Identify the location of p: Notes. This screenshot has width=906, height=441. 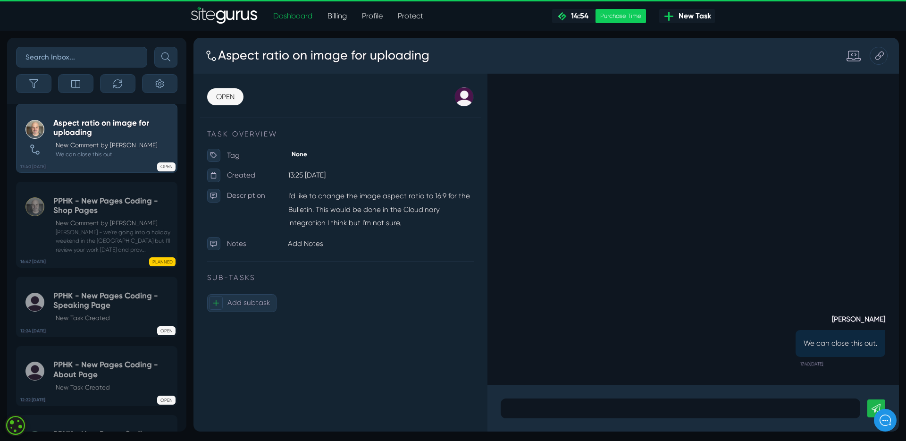
(67, 217).